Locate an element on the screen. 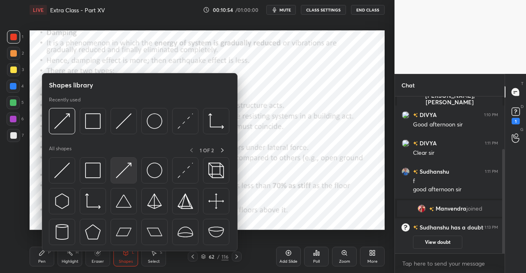  h5: Shapes library is located at coordinates (71, 85).